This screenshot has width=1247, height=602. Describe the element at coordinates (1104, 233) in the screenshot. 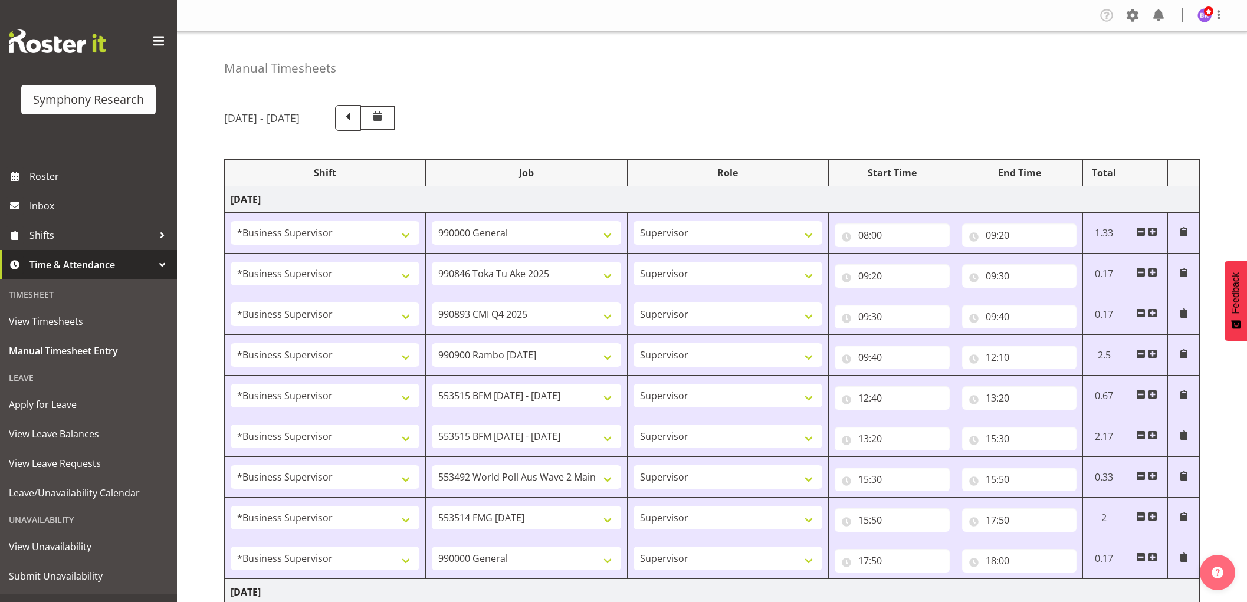

I see `td: 1.33` at that location.